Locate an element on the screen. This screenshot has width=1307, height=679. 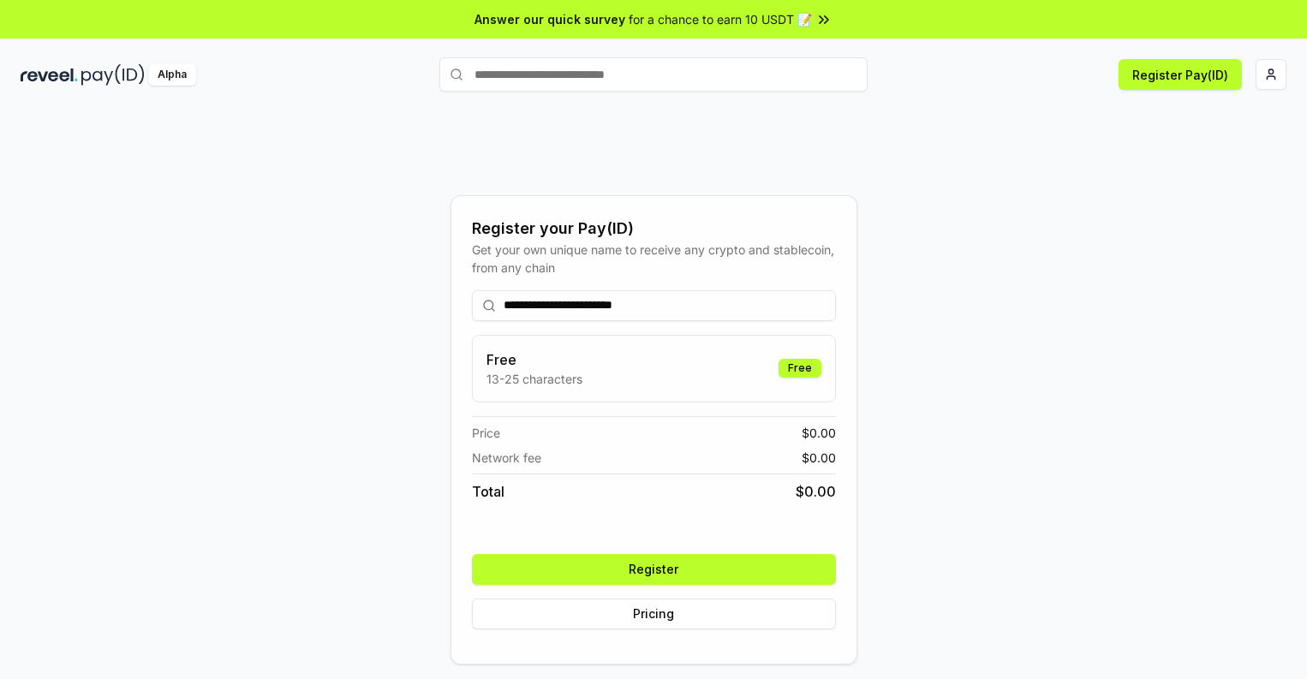
button: Register Pay(ID) is located at coordinates (1180, 75).